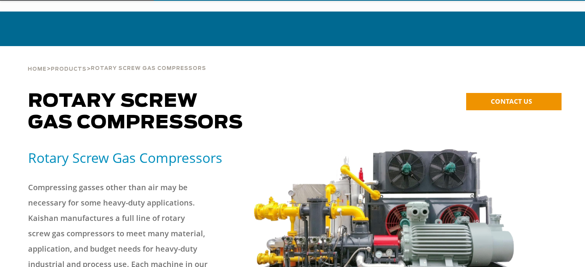 This screenshot has width=585, height=267. I want to click on span: Products, so click(68, 69).